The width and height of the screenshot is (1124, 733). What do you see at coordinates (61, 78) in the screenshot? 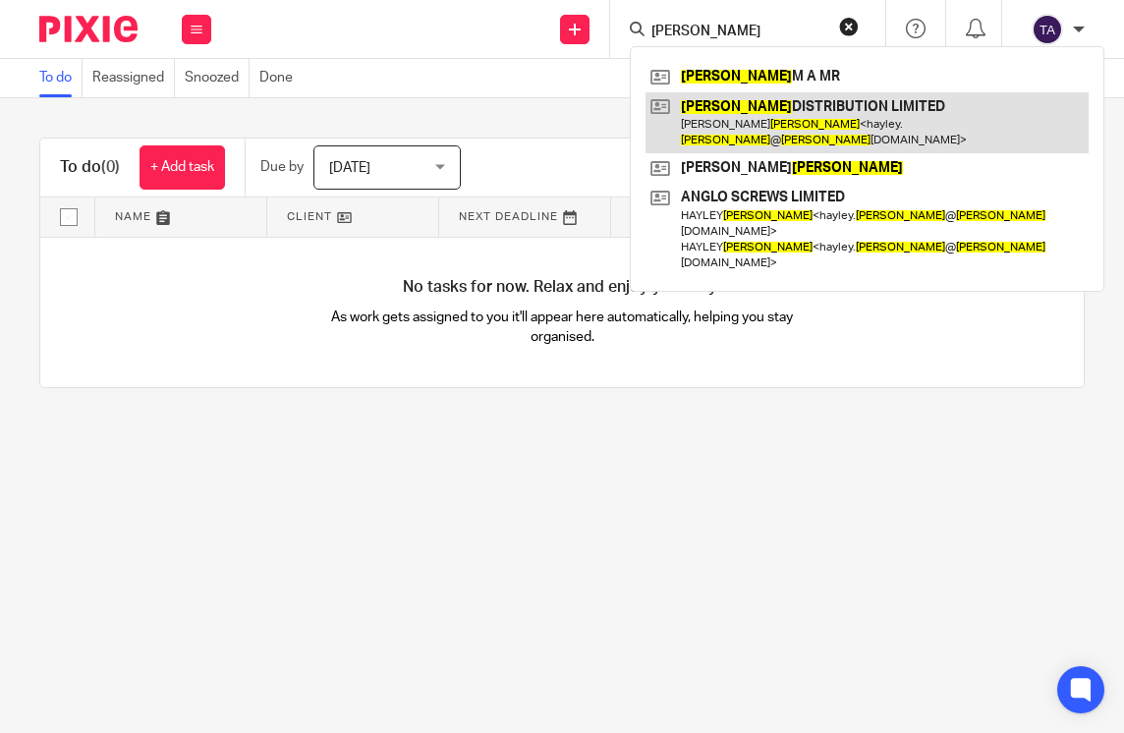
I see `a: To do` at bounding box center [61, 78].